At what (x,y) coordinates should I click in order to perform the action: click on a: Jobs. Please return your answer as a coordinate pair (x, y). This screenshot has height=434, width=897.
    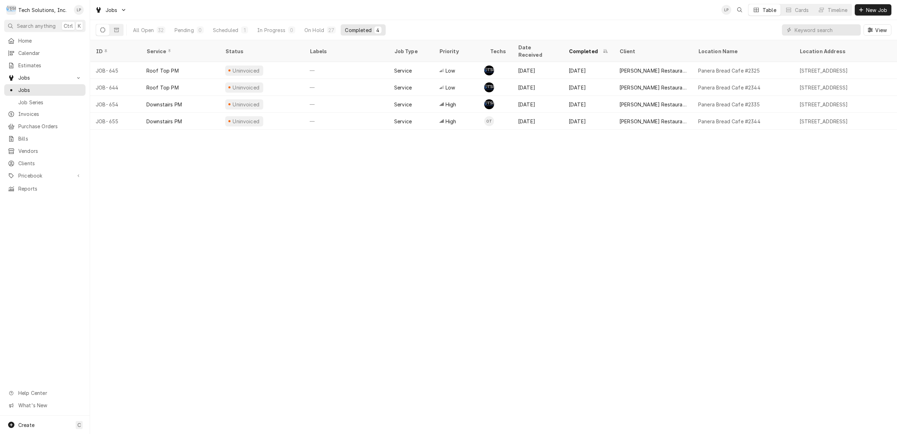
    Looking at the image, I should click on (45, 90).